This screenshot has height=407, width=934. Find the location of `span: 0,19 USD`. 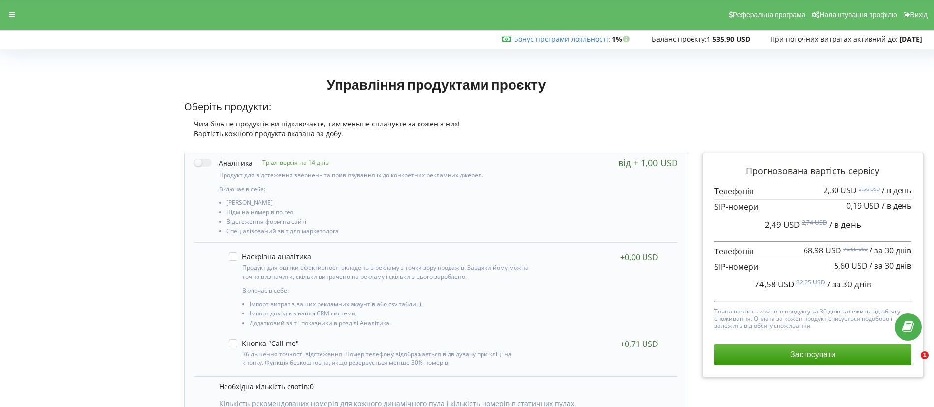

span: 0,19 USD is located at coordinates (863, 206).